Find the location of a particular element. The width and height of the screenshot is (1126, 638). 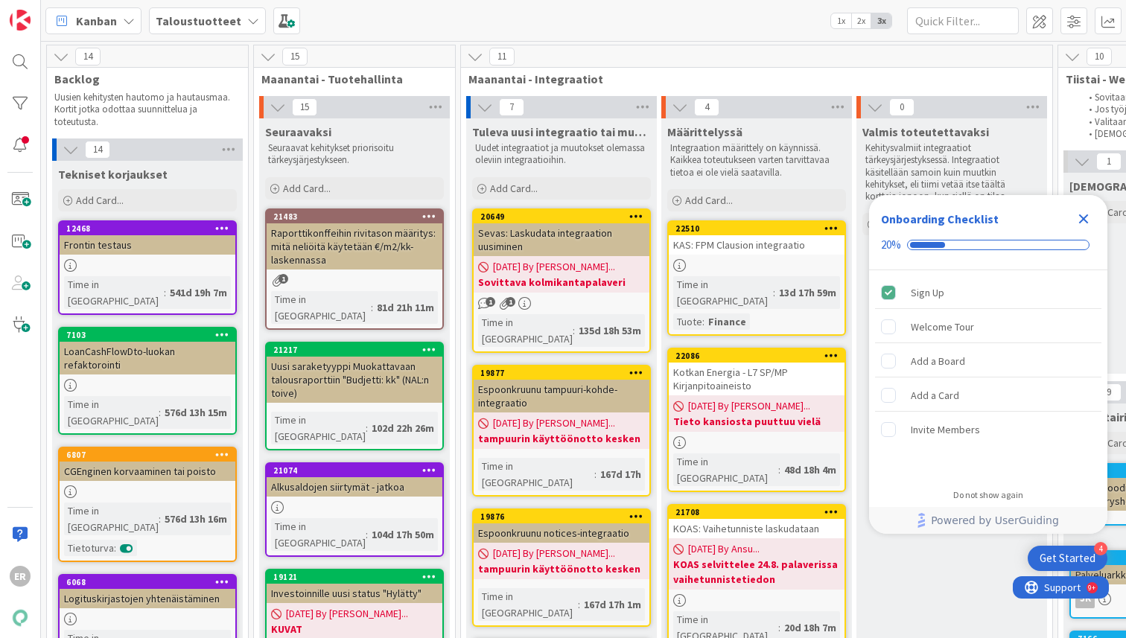

span: 1 is located at coordinates (283, 279).